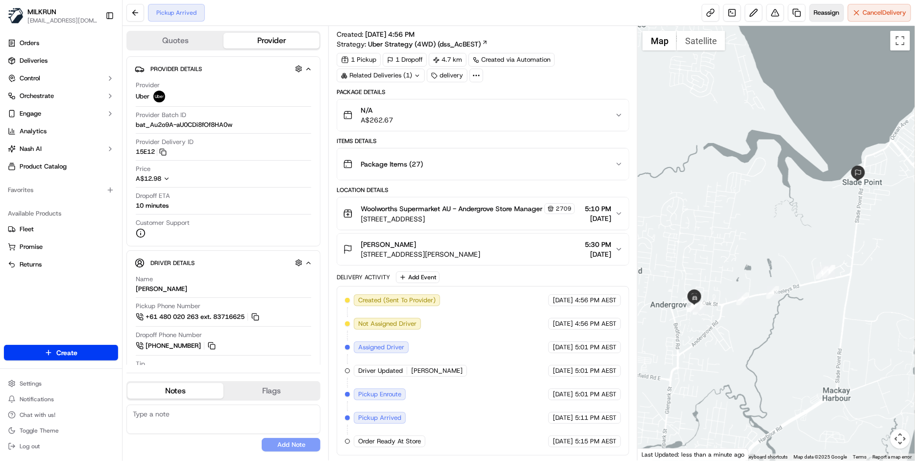  I want to click on span: 5:01 PM AEST, so click(595, 347).